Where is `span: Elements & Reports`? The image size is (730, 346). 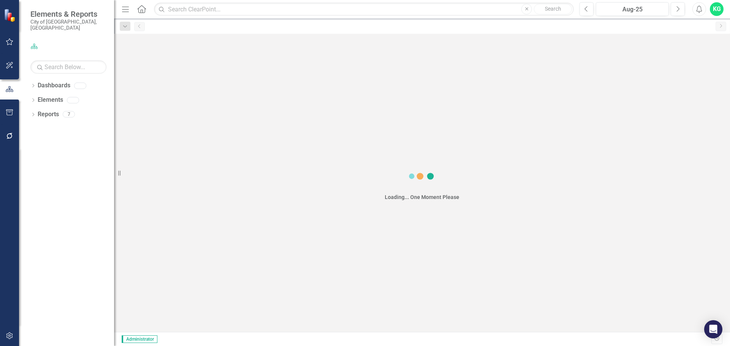 span: Elements & Reports is located at coordinates (68, 14).